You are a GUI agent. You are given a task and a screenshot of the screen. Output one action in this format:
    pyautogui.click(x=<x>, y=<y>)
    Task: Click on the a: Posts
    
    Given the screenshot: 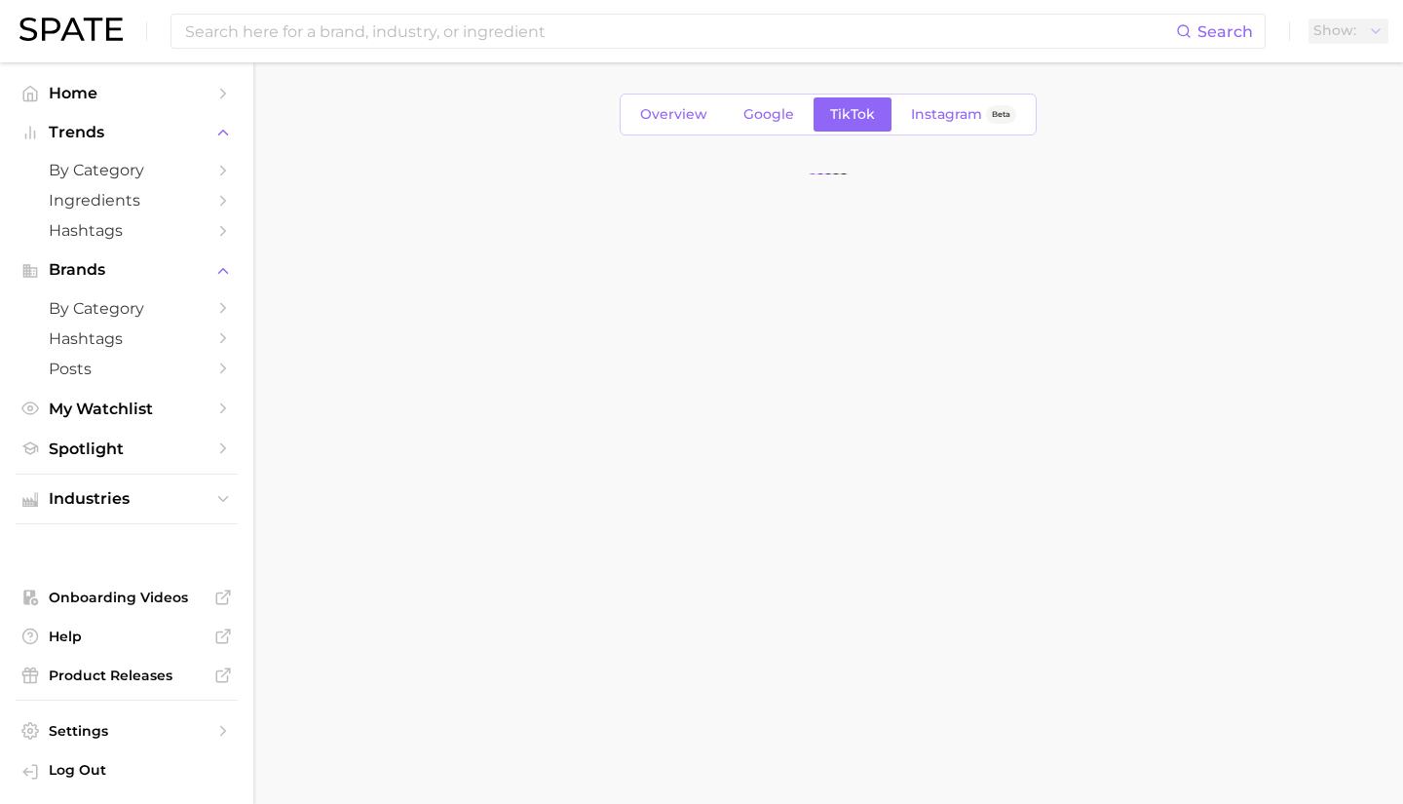 What is the action you would take?
    pyautogui.click(x=127, y=368)
    